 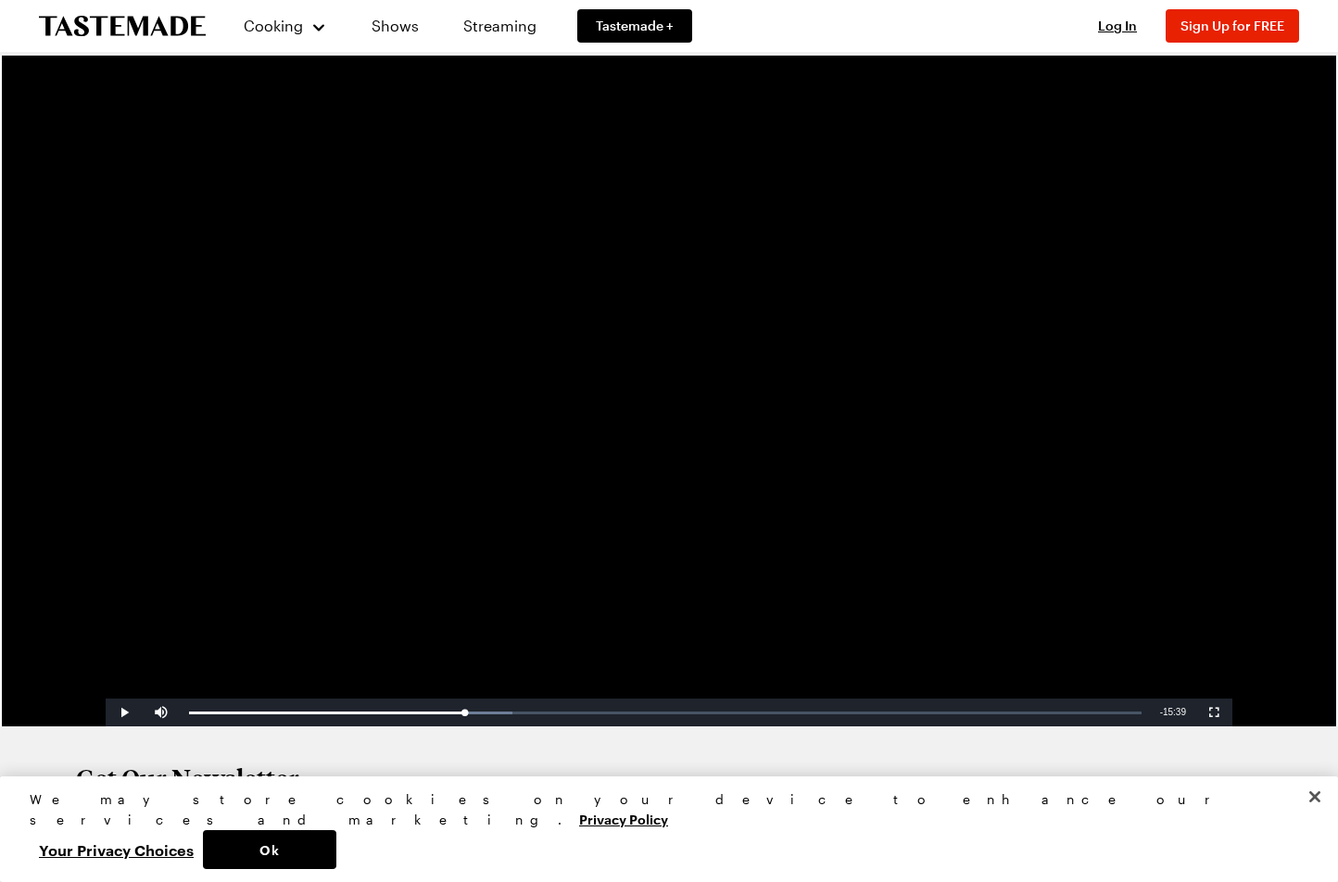 I want to click on div: Privacy, so click(x=661, y=829).